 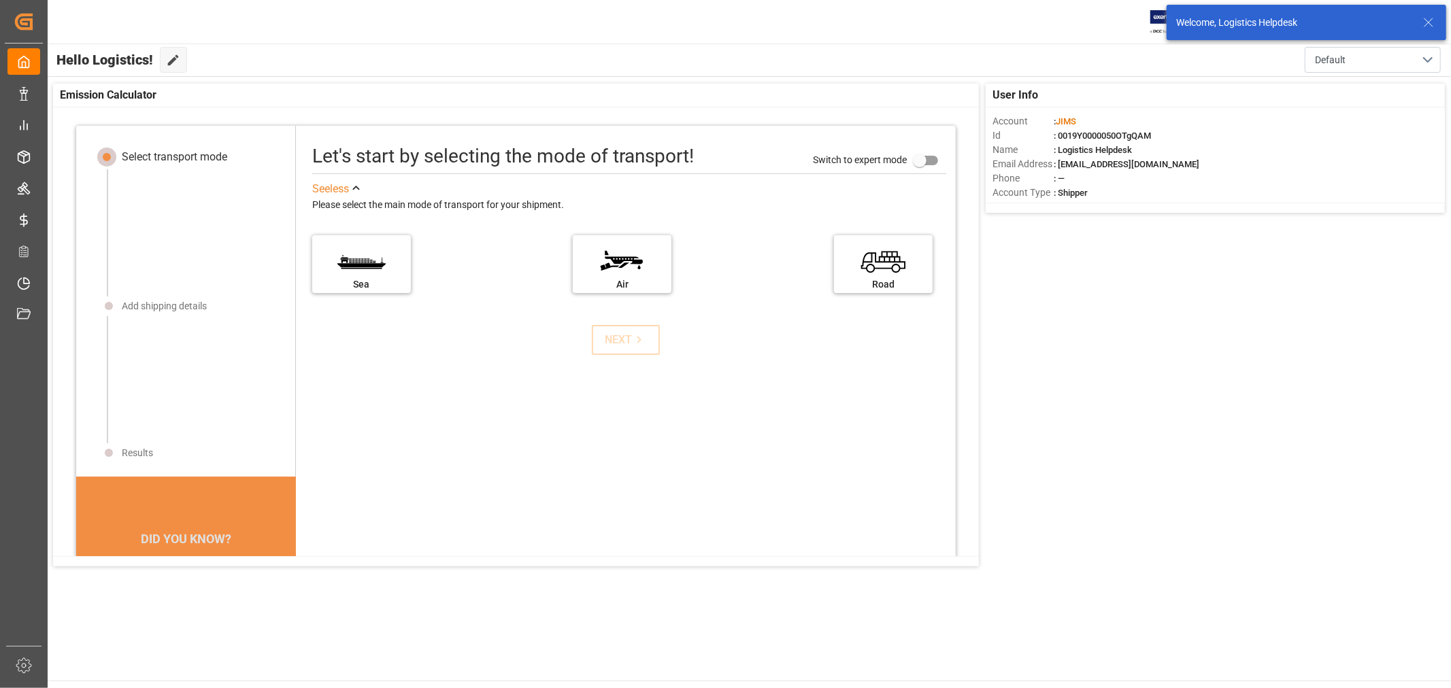 What do you see at coordinates (625, 340) in the screenshot?
I see `div: NEXT` at bounding box center [625, 340].